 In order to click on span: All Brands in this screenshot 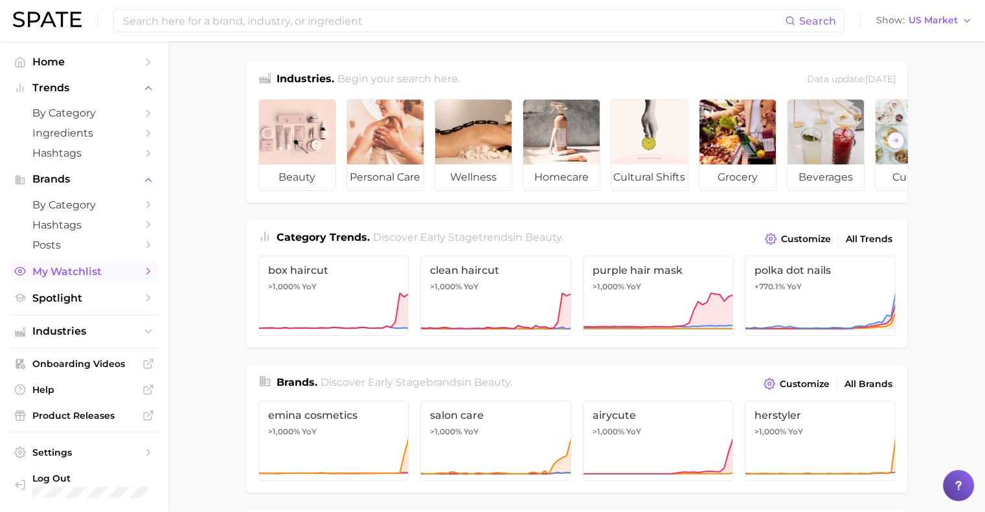, I will do `click(868, 384)`.